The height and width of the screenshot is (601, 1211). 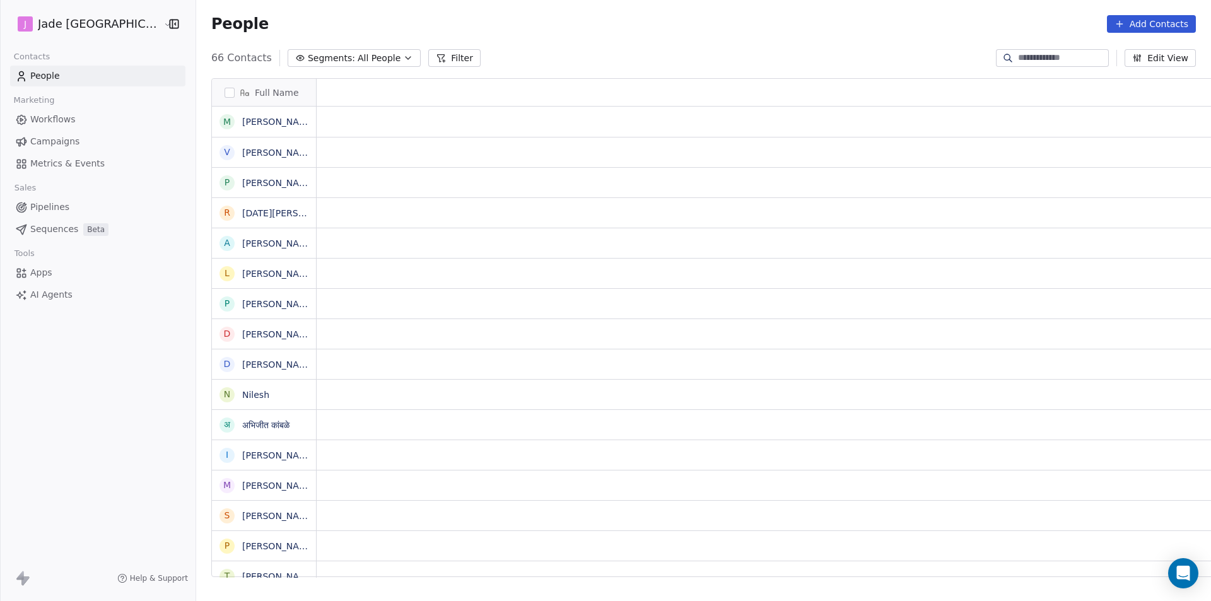 What do you see at coordinates (227, 455) in the screenshot?
I see `div: I` at bounding box center [227, 455].